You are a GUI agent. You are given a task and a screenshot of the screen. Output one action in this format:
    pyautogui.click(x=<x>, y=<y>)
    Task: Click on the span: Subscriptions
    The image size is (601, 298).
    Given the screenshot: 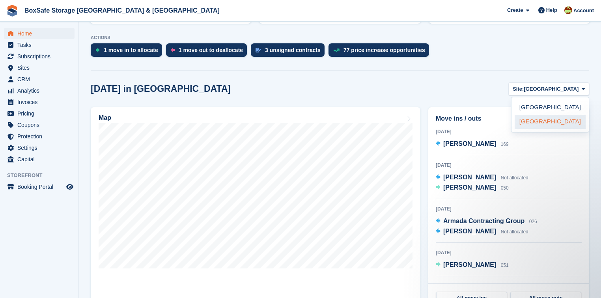 What is the action you would take?
    pyautogui.click(x=41, y=56)
    